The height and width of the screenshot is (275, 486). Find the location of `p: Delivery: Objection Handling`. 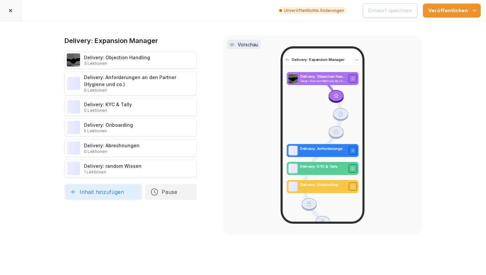

p: Delivery: Objection Handling is located at coordinates (323, 77).